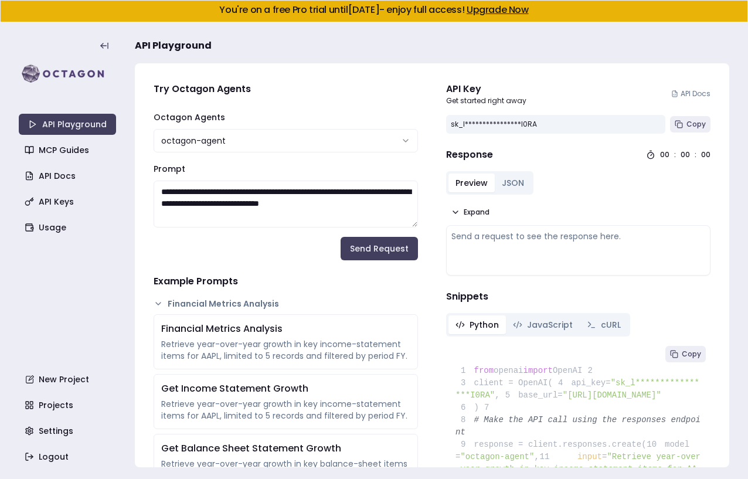 This screenshot has height=479, width=748. Describe the element at coordinates (611, 325) in the screenshot. I see `span: cURL` at that location.